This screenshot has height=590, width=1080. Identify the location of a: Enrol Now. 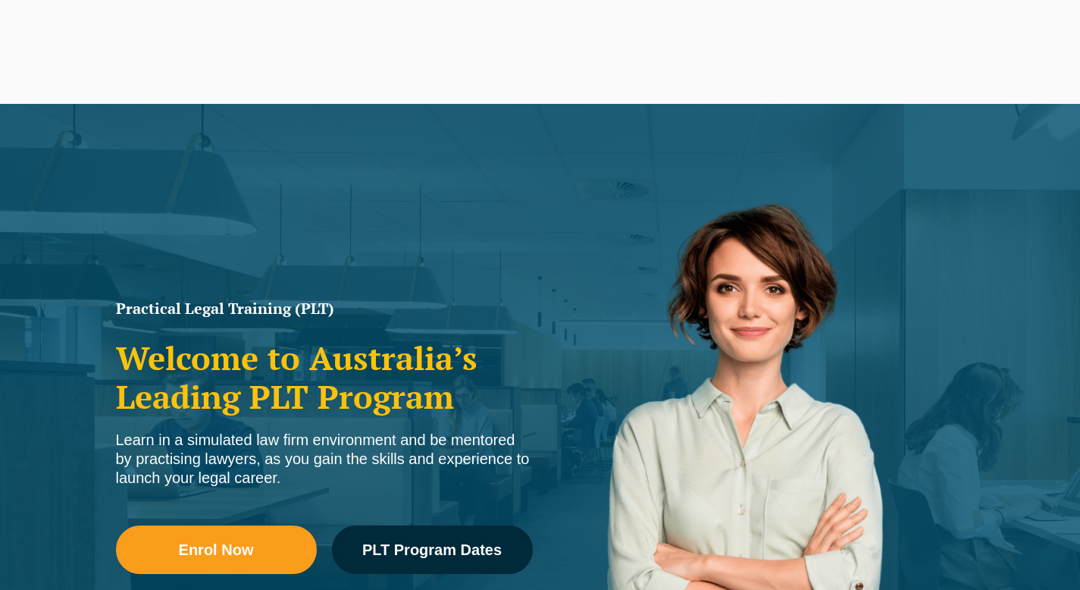
(216, 549).